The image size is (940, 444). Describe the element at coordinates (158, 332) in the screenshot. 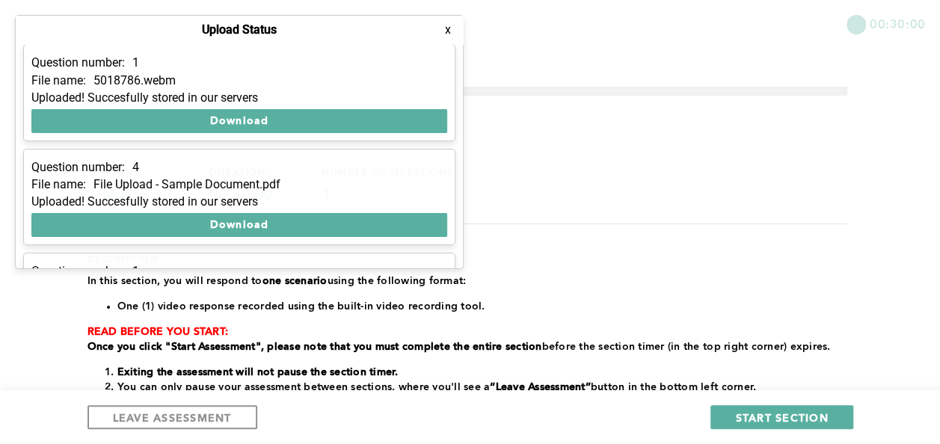

I see `strong: READ BEFORE YOU START:` at that location.